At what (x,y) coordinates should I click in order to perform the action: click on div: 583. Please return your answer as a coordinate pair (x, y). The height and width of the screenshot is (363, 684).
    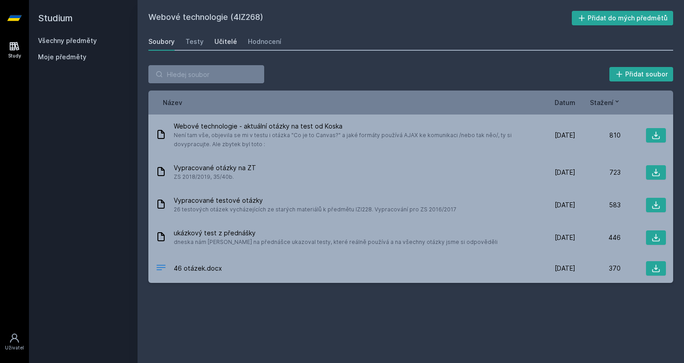
    Looking at the image, I should click on (598, 205).